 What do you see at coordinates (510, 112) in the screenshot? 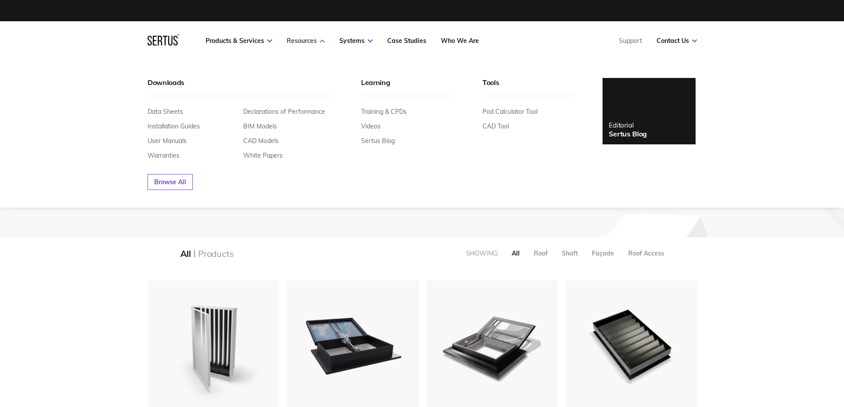
I see `a: Pod Calculator Tool` at bounding box center [510, 112].